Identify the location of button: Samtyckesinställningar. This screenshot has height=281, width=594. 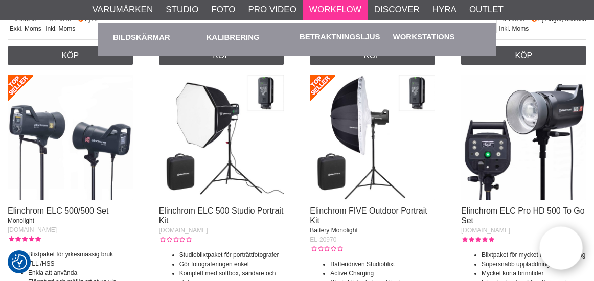
(19, 262).